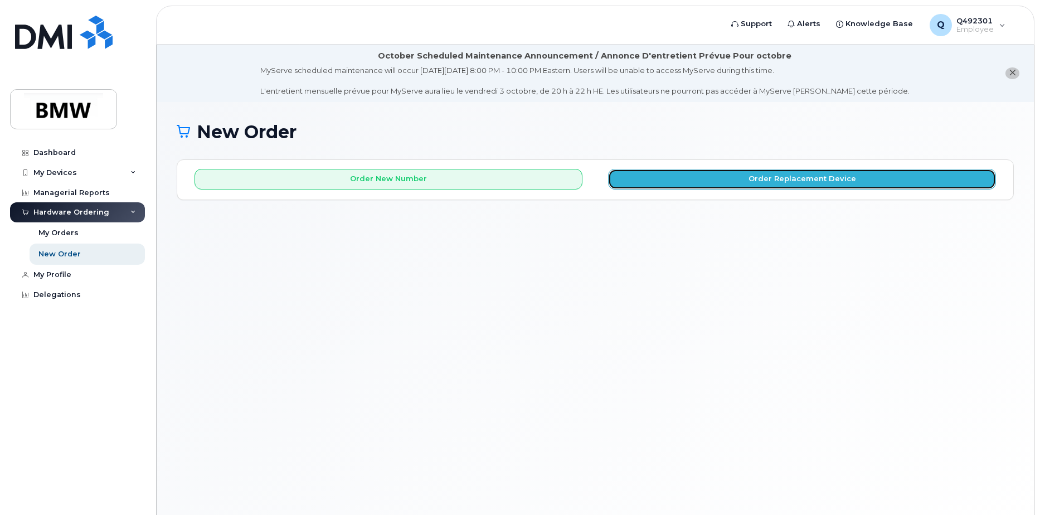 The image size is (1040, 515). I want to click on div: October Scheduled Maintenance Announcement / Annonce D'entretient Prévue Pour octobre, so click(585, 56).